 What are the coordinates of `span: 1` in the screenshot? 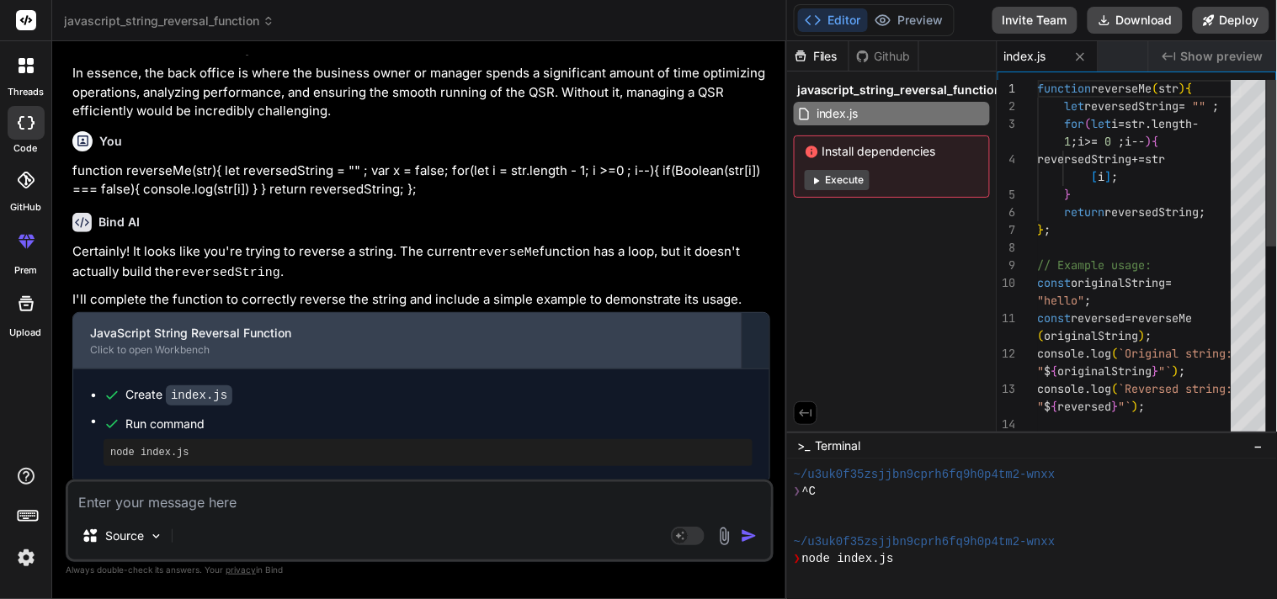 It's located at (1068, 141).